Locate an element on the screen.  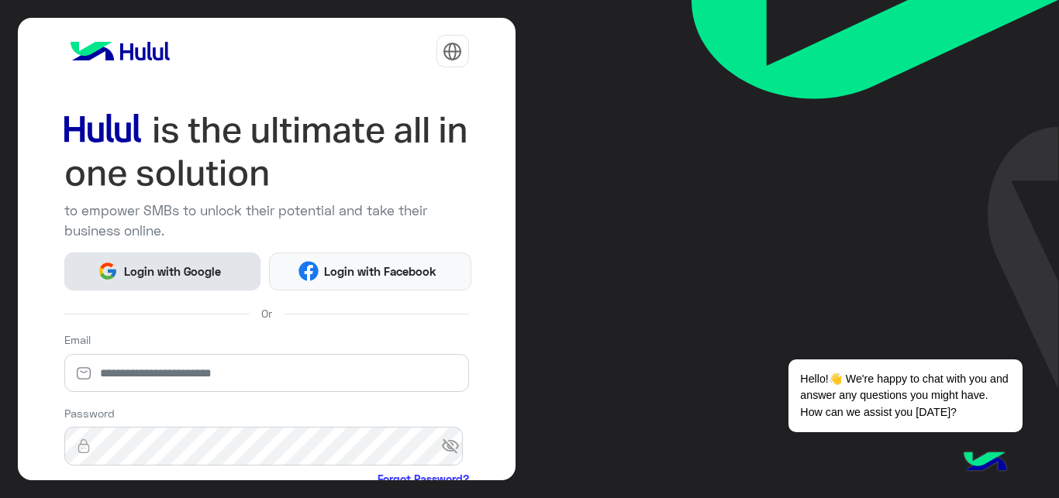
p: to empower SMBs to unlock their potential and take their business online. is located at coordinates (267, 221).